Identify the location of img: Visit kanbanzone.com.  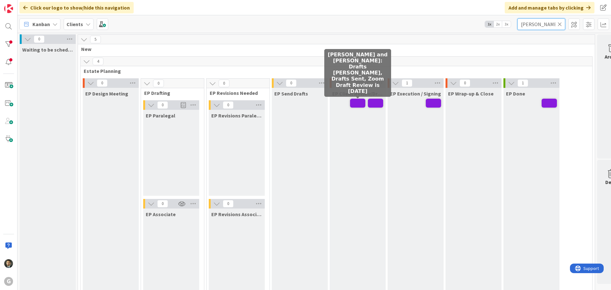
(9, 9).